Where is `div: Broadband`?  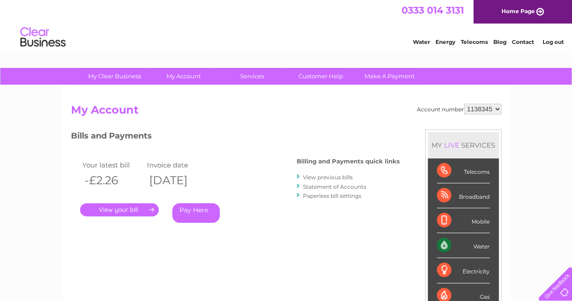
div: Broadband is located at coordinates (463, 195).